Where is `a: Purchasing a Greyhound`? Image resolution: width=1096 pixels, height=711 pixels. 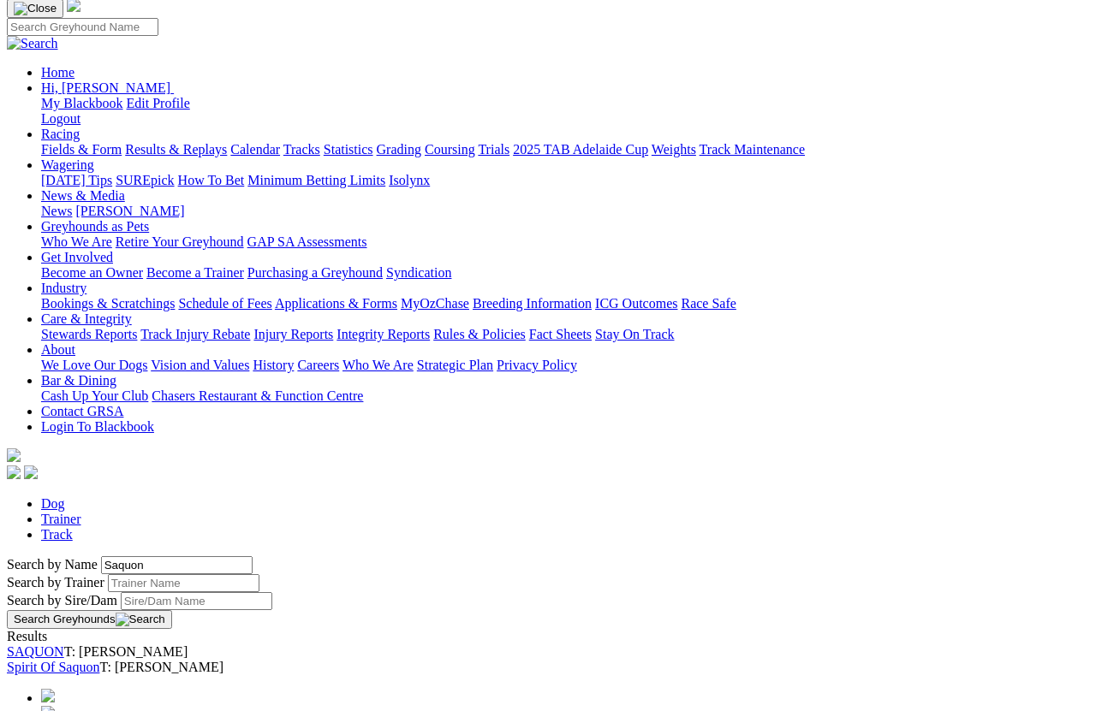
a: Purchasing a Greyhound is located at coordinates (315, 272).